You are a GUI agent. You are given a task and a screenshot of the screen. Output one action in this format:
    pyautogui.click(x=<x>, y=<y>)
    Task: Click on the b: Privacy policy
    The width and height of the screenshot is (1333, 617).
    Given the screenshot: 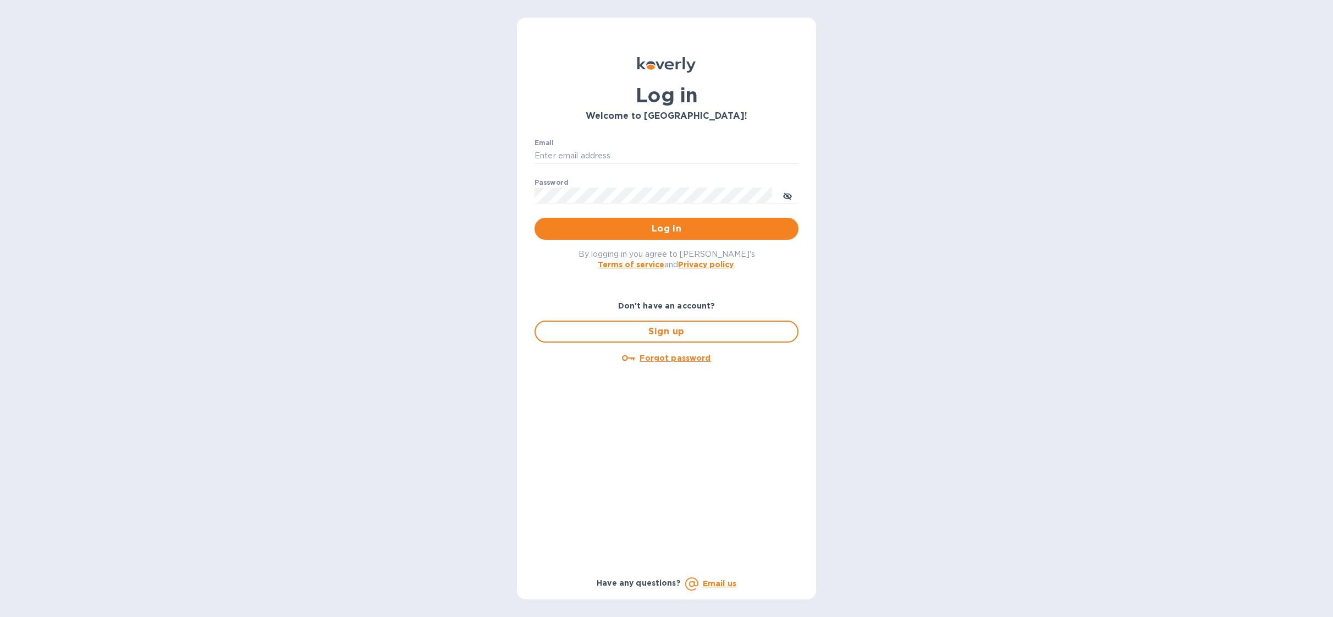 What is the action you would take?
    pyautogui.click(x=706, y=265)
    